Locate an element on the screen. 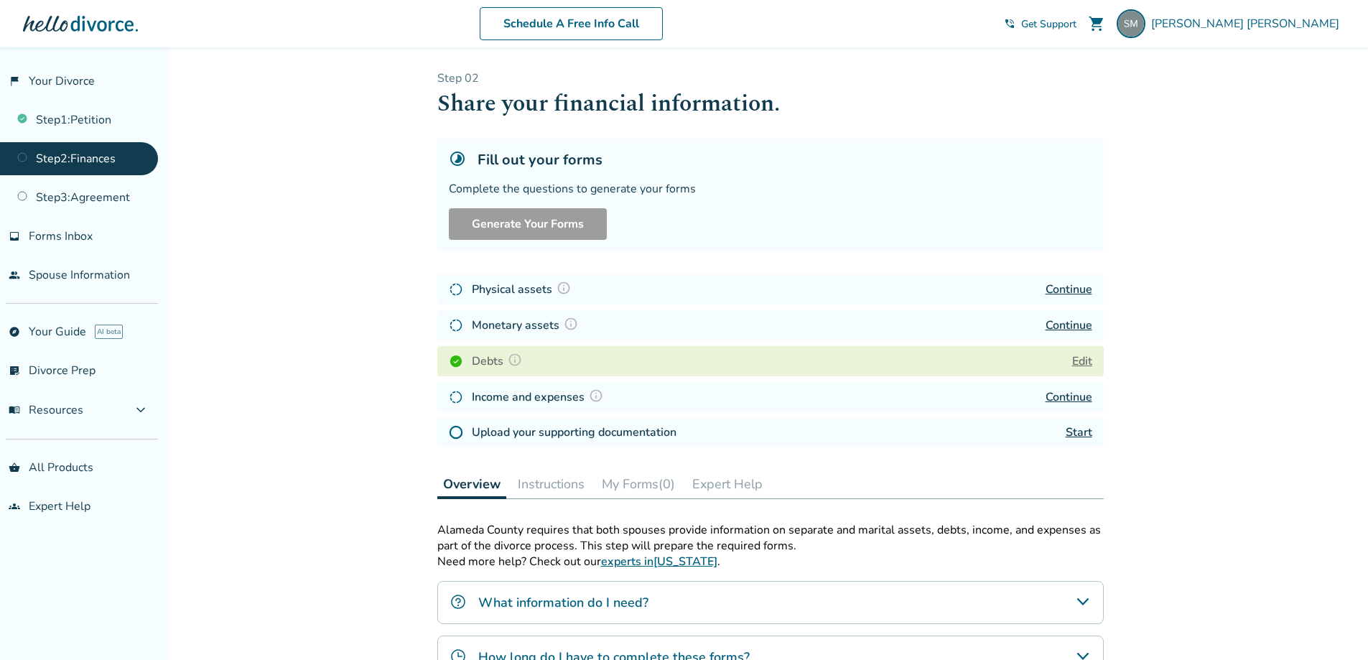 This screenshot has width=1368, height=660. span: expand_more is located at coordinates (141, 410).